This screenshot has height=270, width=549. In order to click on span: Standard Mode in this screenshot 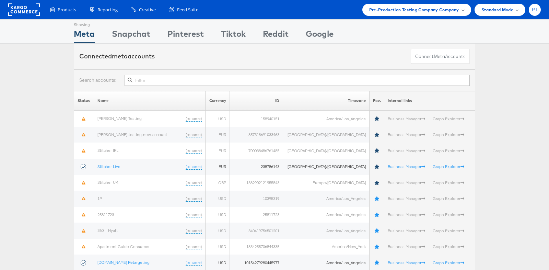, I will do `click(497, 10)`.